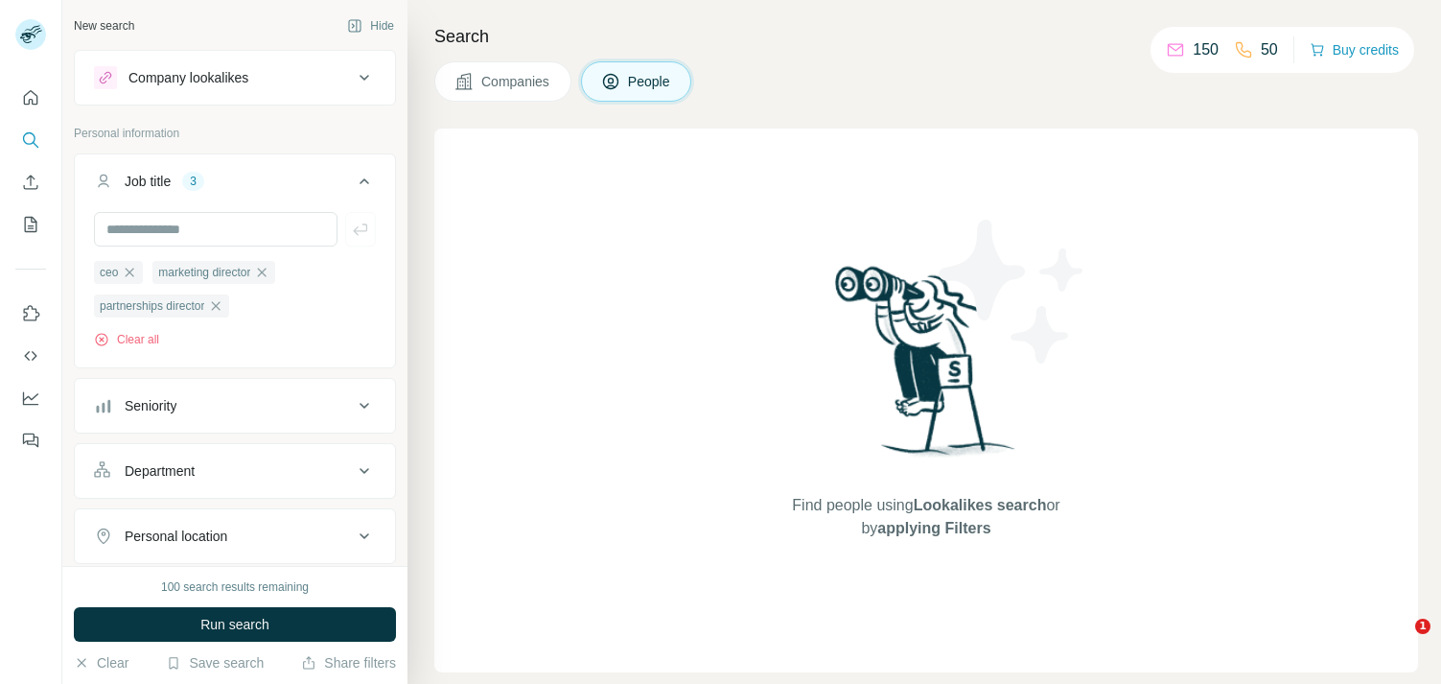 Image resolution: width=1441 pixels, height=684 pixels. What do you see at coordinates (31, 182) in the screenshot?
I see `button: Enrich CSV` at bounding box center [31, 182].